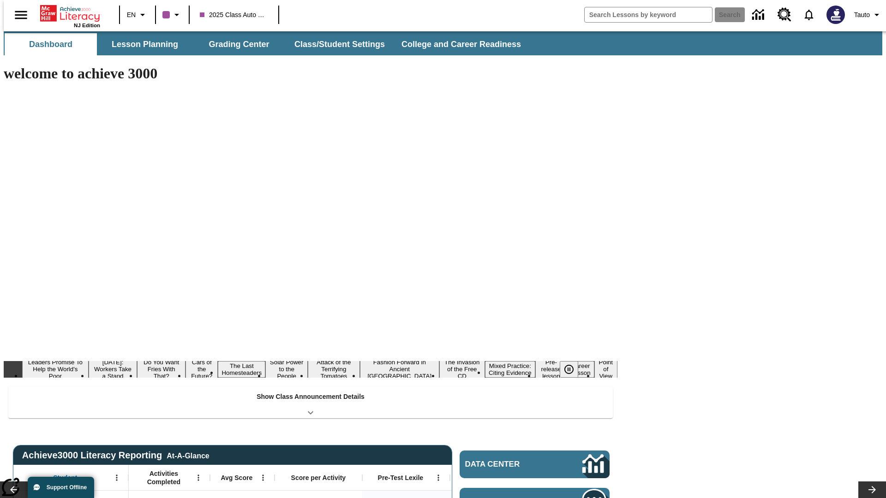  What do you see at coordinates (835, 15) in the screenshot?
I see `img: Avatar` at bounding box center [835, 15].